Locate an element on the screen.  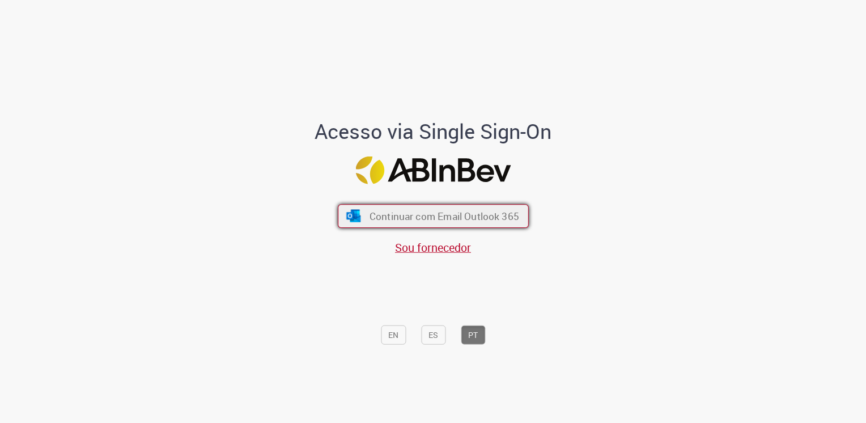
h1: Acesso via Single Sign-On is located at coordinates (433, 132).